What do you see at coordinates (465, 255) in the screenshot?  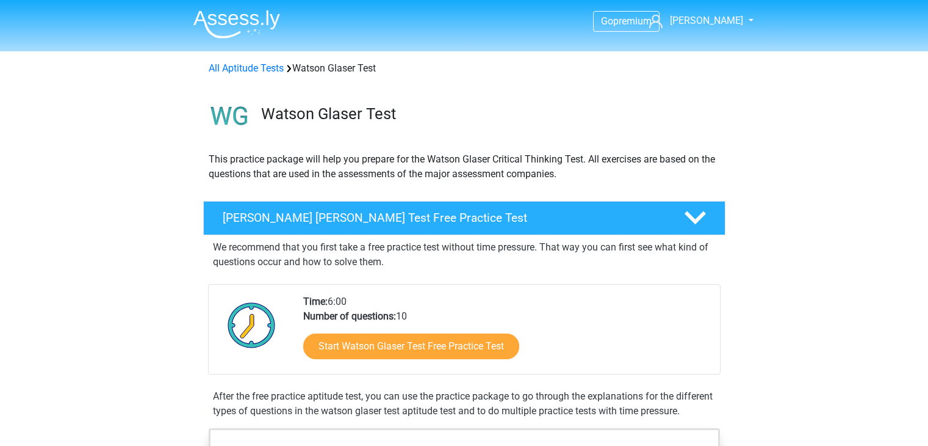 I see `p: We recommend that you first take a free practice test without time pressure. That way you can fir...` at bounding box center [465, 255].